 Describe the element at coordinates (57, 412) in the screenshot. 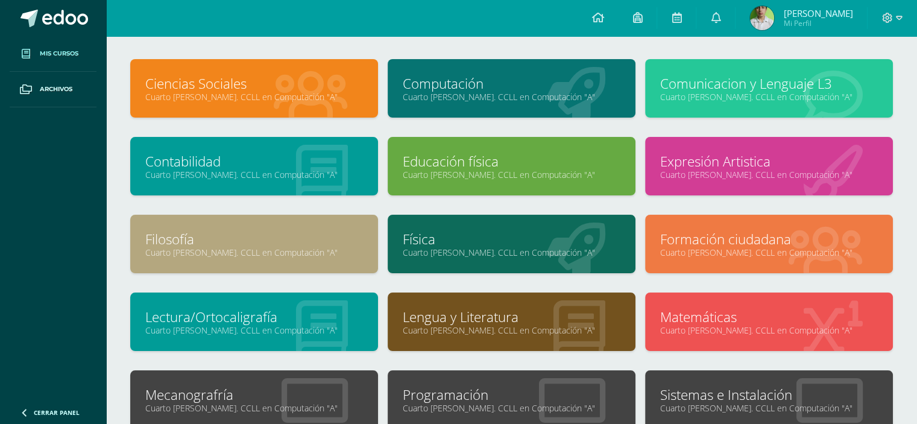

I see `span: Cerrar panel` at that location.